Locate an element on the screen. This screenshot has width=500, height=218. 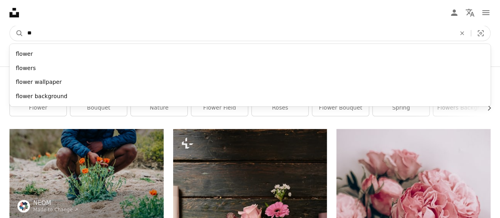
a: roses is located at coordinates (280, 108).